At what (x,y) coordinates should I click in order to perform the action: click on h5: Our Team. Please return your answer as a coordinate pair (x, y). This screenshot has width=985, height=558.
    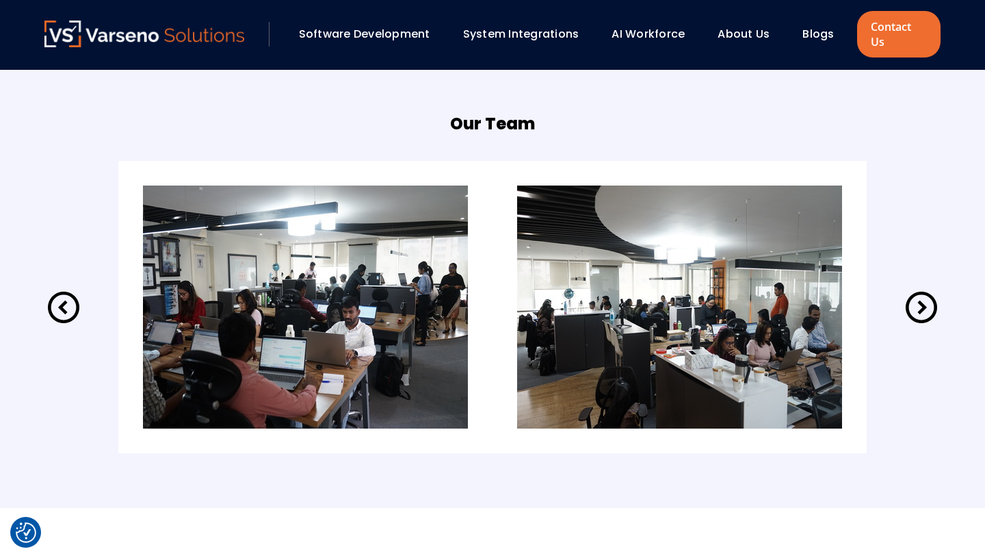
    Looking at the image, I should click on (493, 124).